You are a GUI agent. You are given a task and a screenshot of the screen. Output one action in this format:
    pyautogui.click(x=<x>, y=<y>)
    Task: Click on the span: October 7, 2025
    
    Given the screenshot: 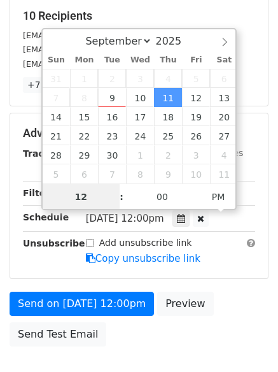 What is the action you would take?
    pyautogui.click(x=112, y=174)
    